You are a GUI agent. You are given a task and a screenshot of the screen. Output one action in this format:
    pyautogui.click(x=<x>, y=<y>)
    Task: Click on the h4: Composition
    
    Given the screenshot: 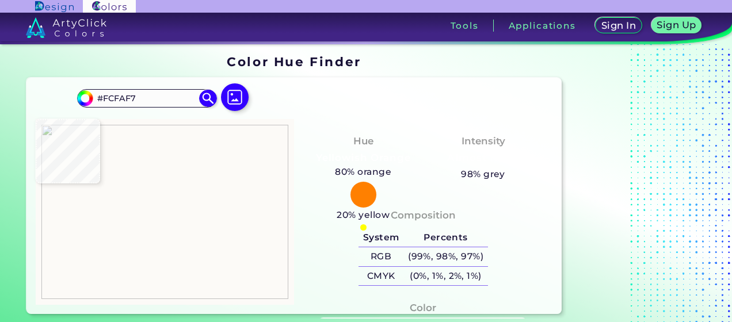 What is the action you would take?
    pyautogui.click(x=423, y=215)
    